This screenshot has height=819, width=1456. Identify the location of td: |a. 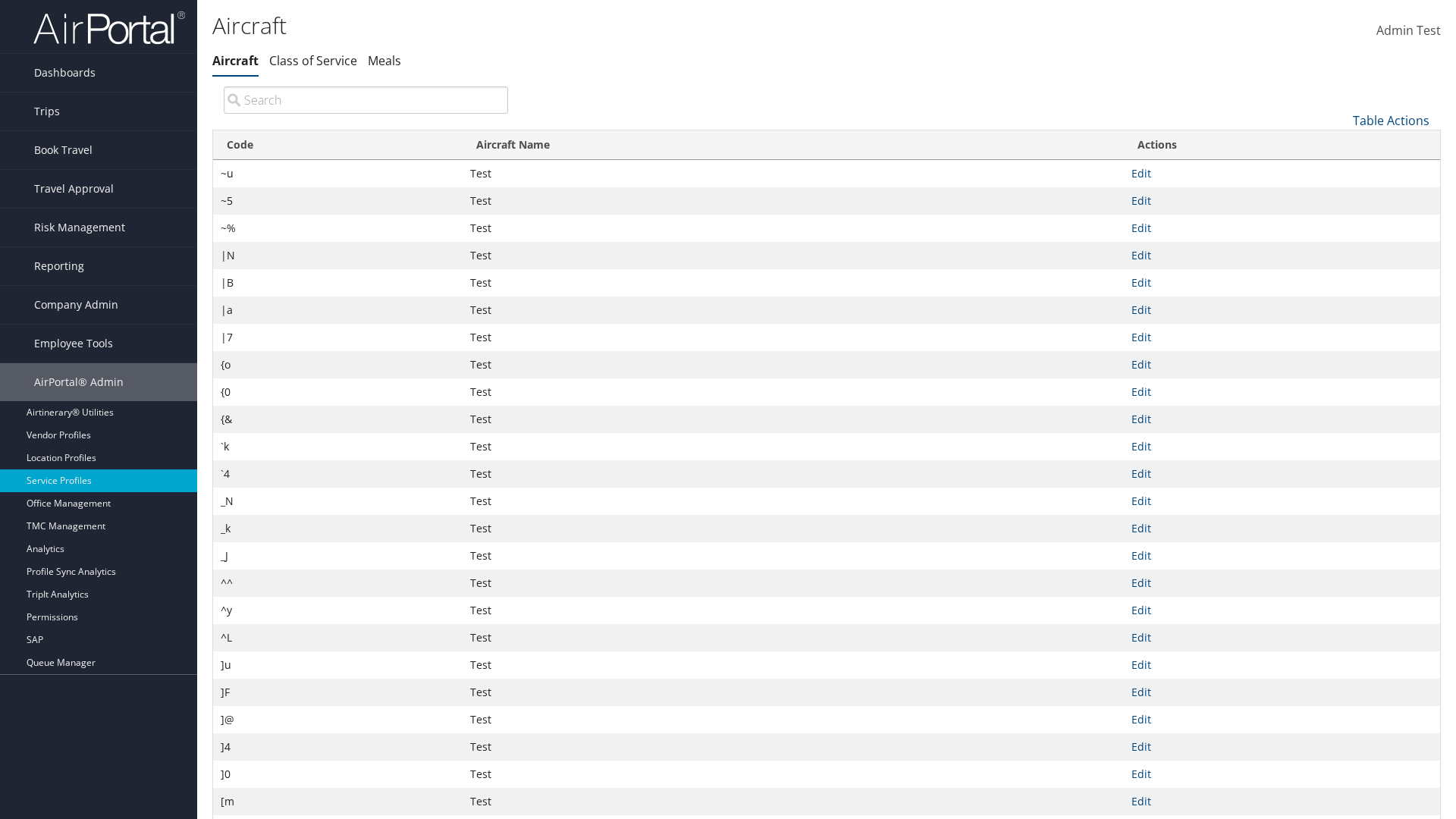
(338, 310).